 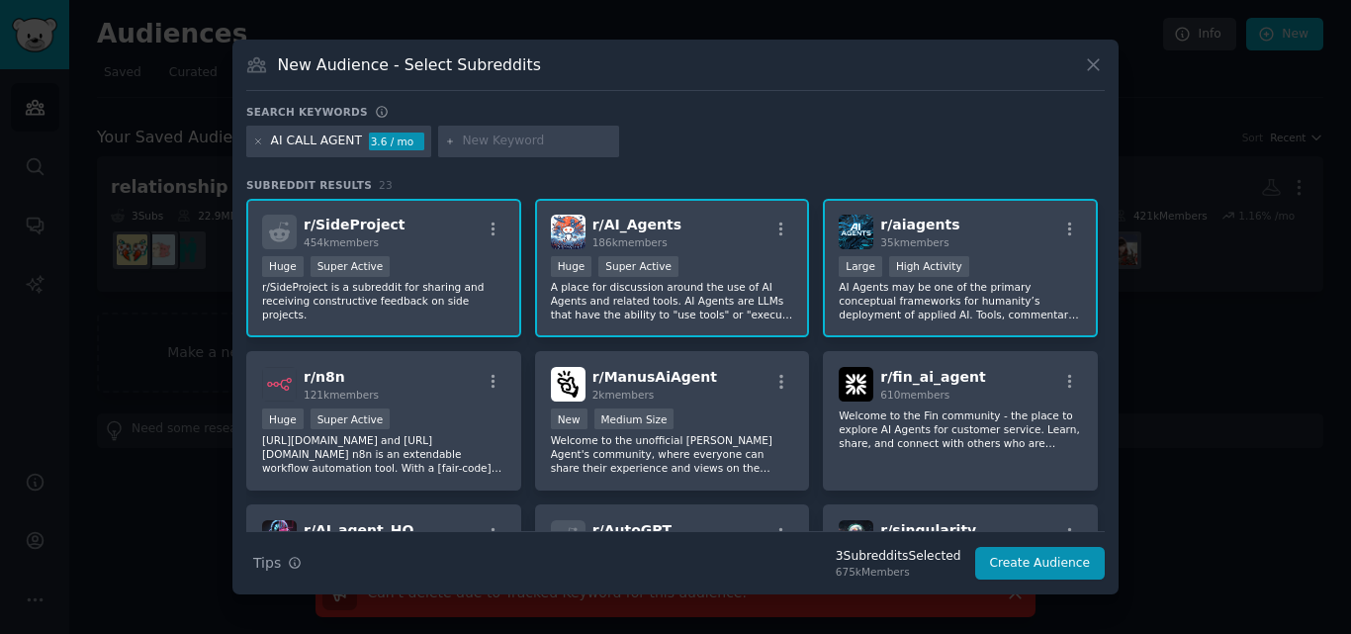 I want to click on span: r/ AI_agent_HQ, so click(x=358, y=530).